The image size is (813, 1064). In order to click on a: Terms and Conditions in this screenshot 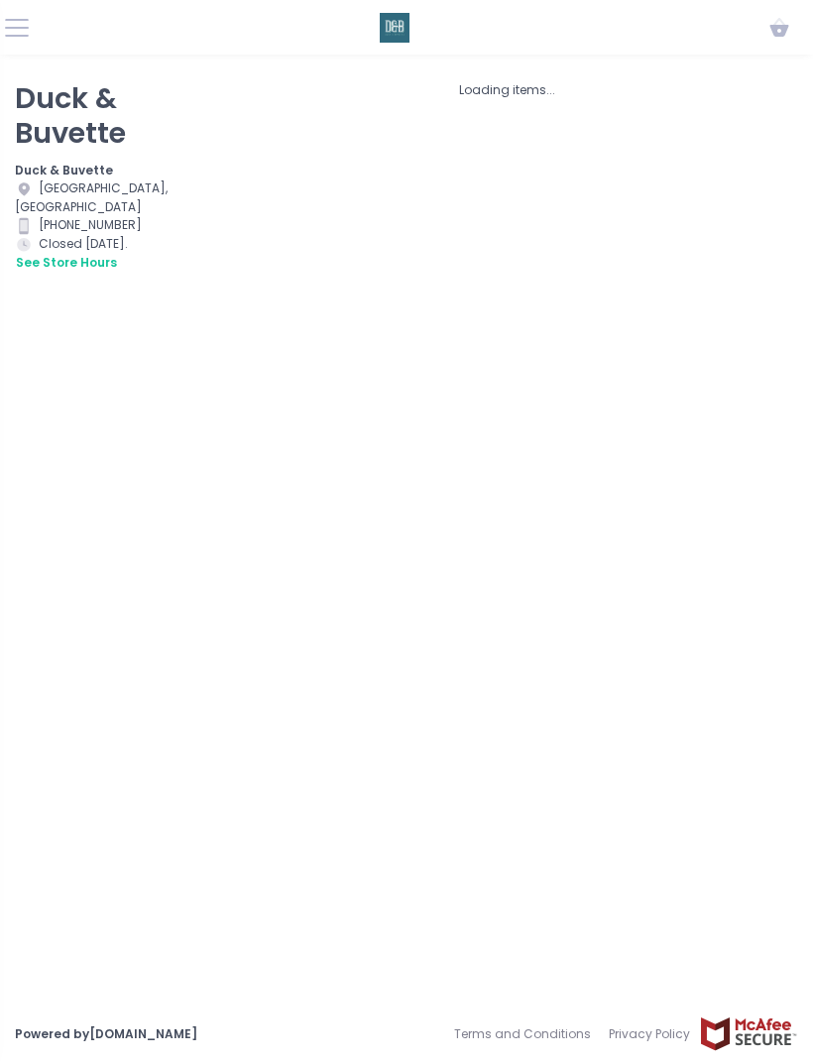, I will do `click(527, 1034)`.